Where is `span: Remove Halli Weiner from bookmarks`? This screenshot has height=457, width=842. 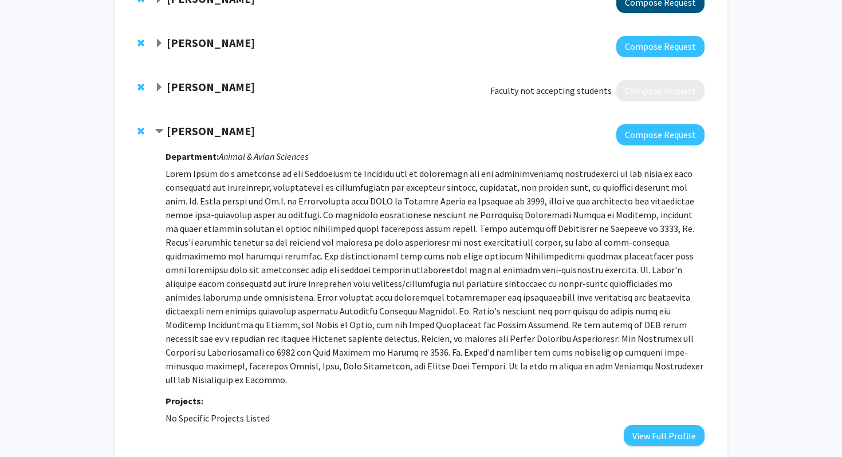
span: Remove Halli Weiner from bookmarks is located at coordinates (141, 87).